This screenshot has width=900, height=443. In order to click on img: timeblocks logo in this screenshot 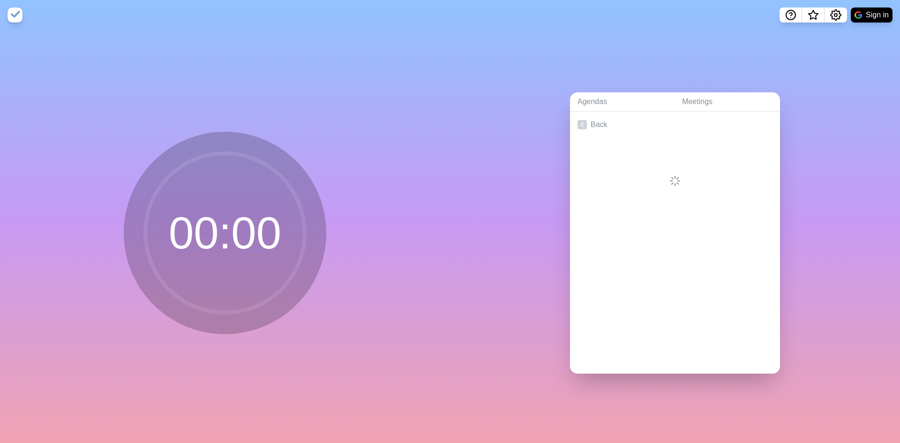, I will do `click(15, 15)`.